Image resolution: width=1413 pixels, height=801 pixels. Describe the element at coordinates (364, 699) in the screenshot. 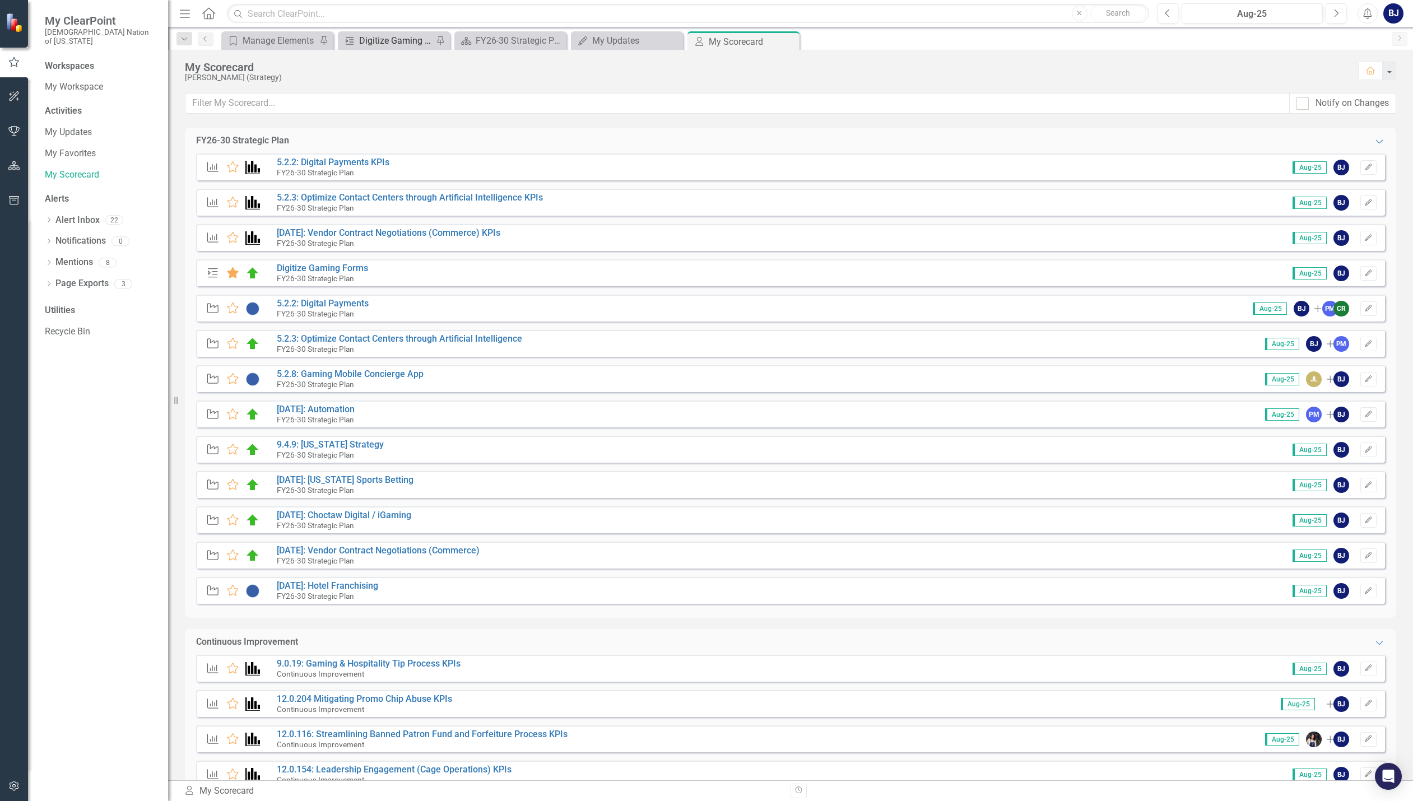

I see `a: 12.0.204 Mitigating Promo Chip Abuse KPIs` at that location.